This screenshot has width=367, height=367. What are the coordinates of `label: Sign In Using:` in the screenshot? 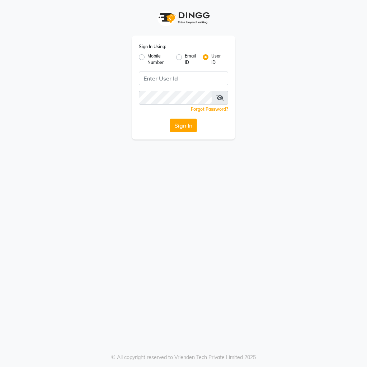 It's located at (153, 47).